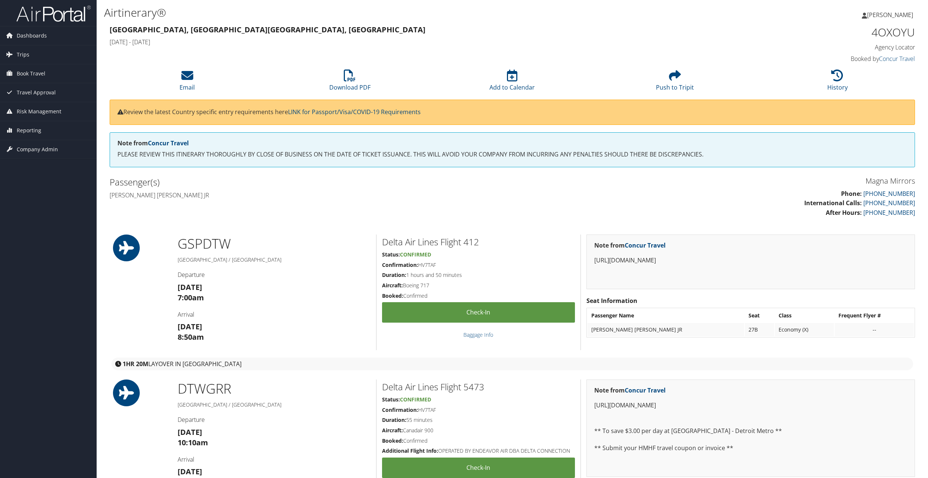 The width and height of the screenshot is (928, 478). What do you see at coordinates (274, 244) in the screenshot?
I see `h1: GSP DTW` at bounding box center [274, 244].